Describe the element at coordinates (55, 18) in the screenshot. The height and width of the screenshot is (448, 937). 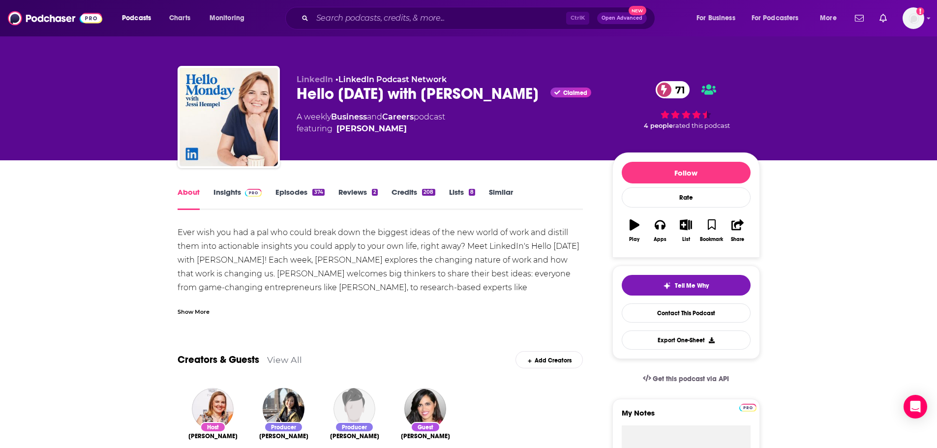
I see `img: Podchaser - Follow, Share and Rate Podcasts` at that location.